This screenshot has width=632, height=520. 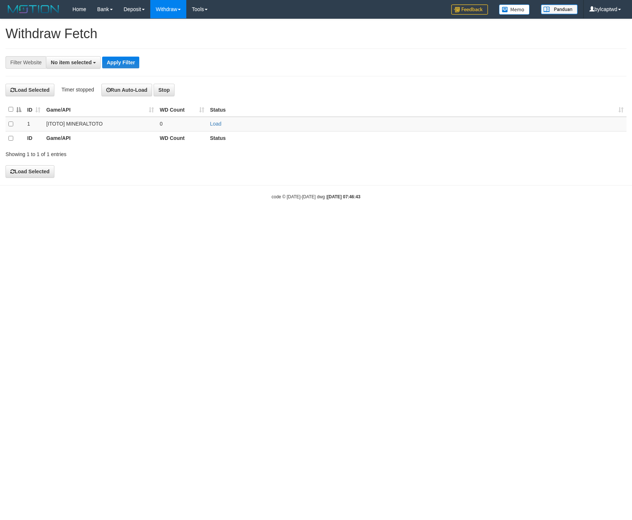 What do you see at coordinates (120, 62) in the screenshot?
I see `button: Apply Filter` at bounding box center [120, 62].